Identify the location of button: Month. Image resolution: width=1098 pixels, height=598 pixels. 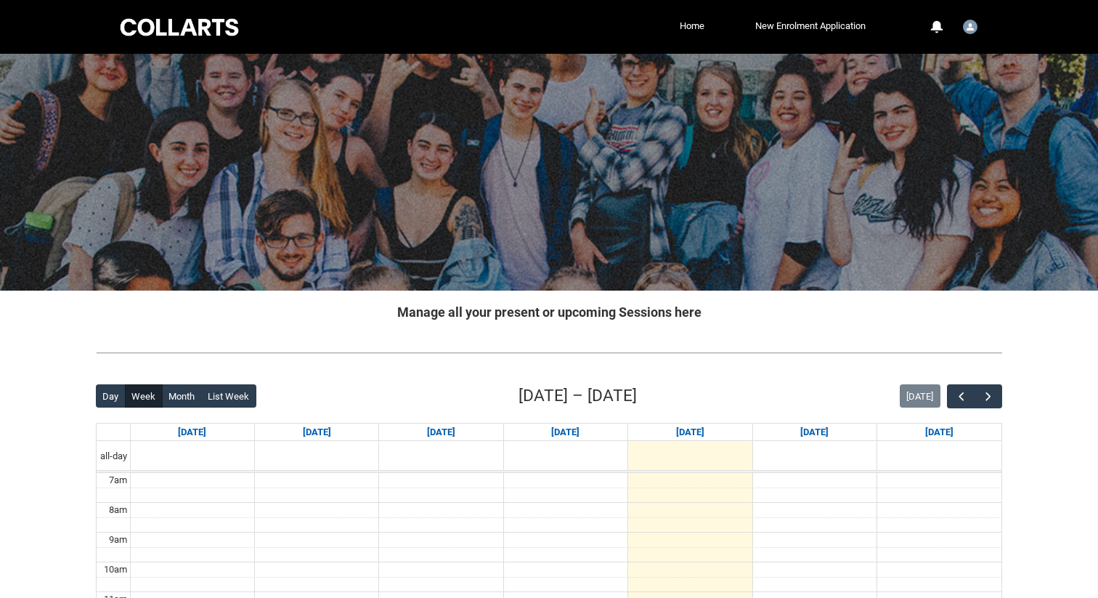
(182, 396).